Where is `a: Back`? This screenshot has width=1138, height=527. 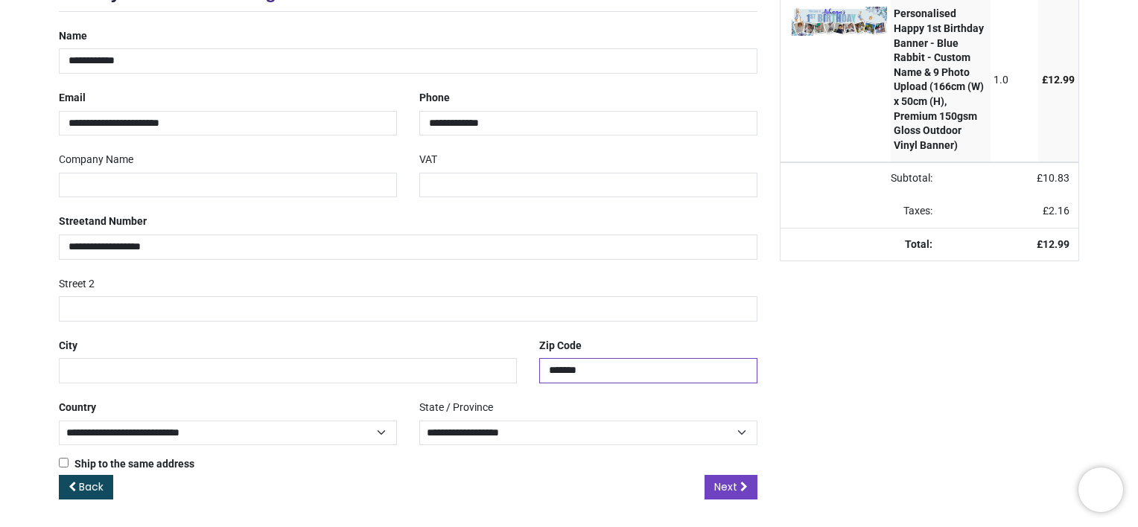 a: Back is located at coordinates (86, 488).